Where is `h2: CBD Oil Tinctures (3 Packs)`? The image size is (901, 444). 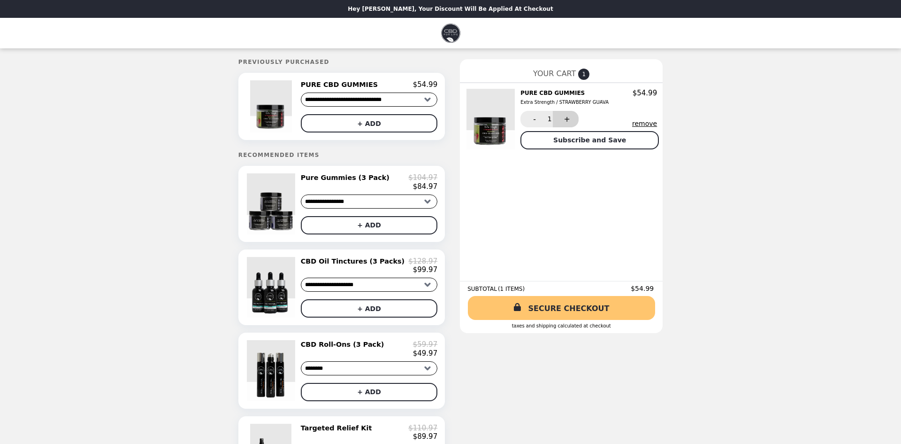 h2: CBD Oil Tinctures (3 Packs) is located at coordinates (354, 261).